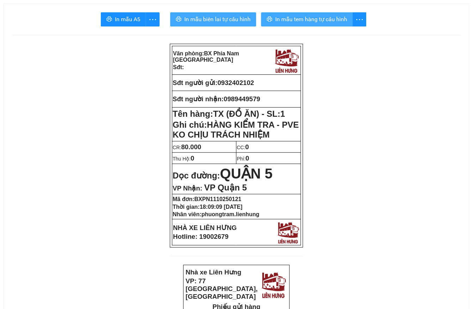  Describe the element at coordinates (231, 214) in the screenshot. I see `span: phuongtram.lienhung` at that location.